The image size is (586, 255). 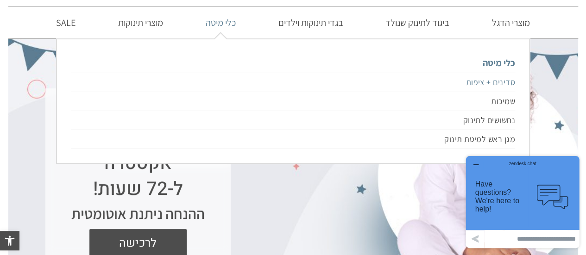 I want to click on a: שמיכות, so click(x=293, y=101).